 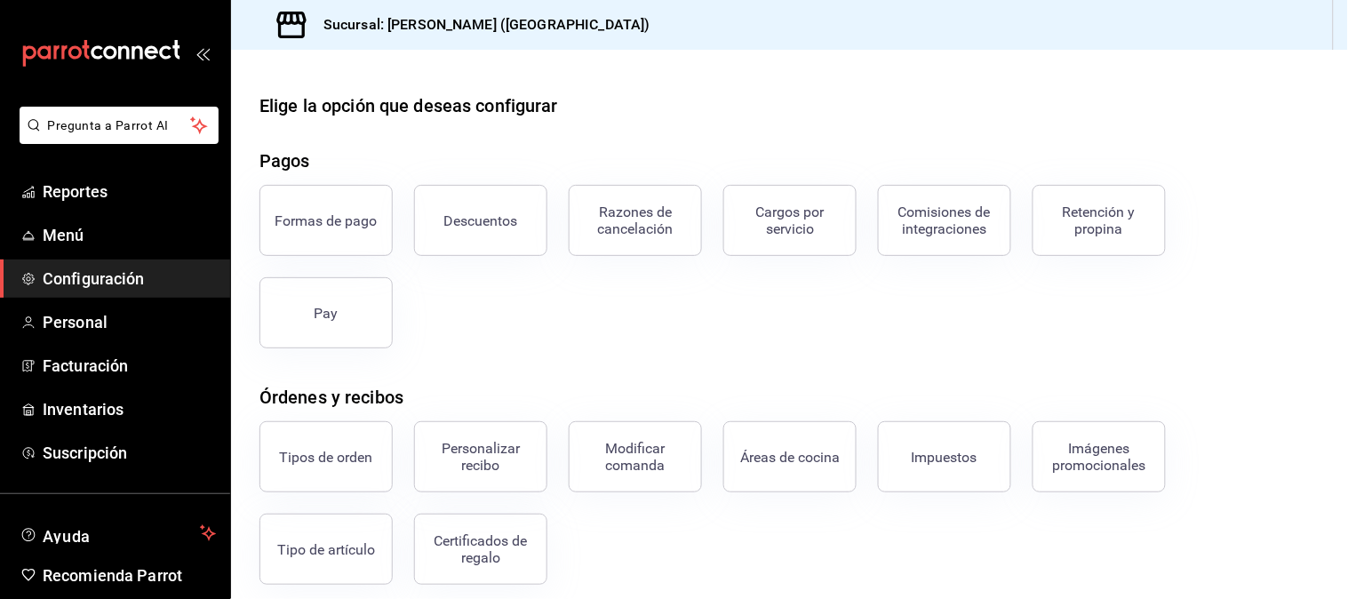 I want to click on span: Suscripción, so click(x=129, y=452).